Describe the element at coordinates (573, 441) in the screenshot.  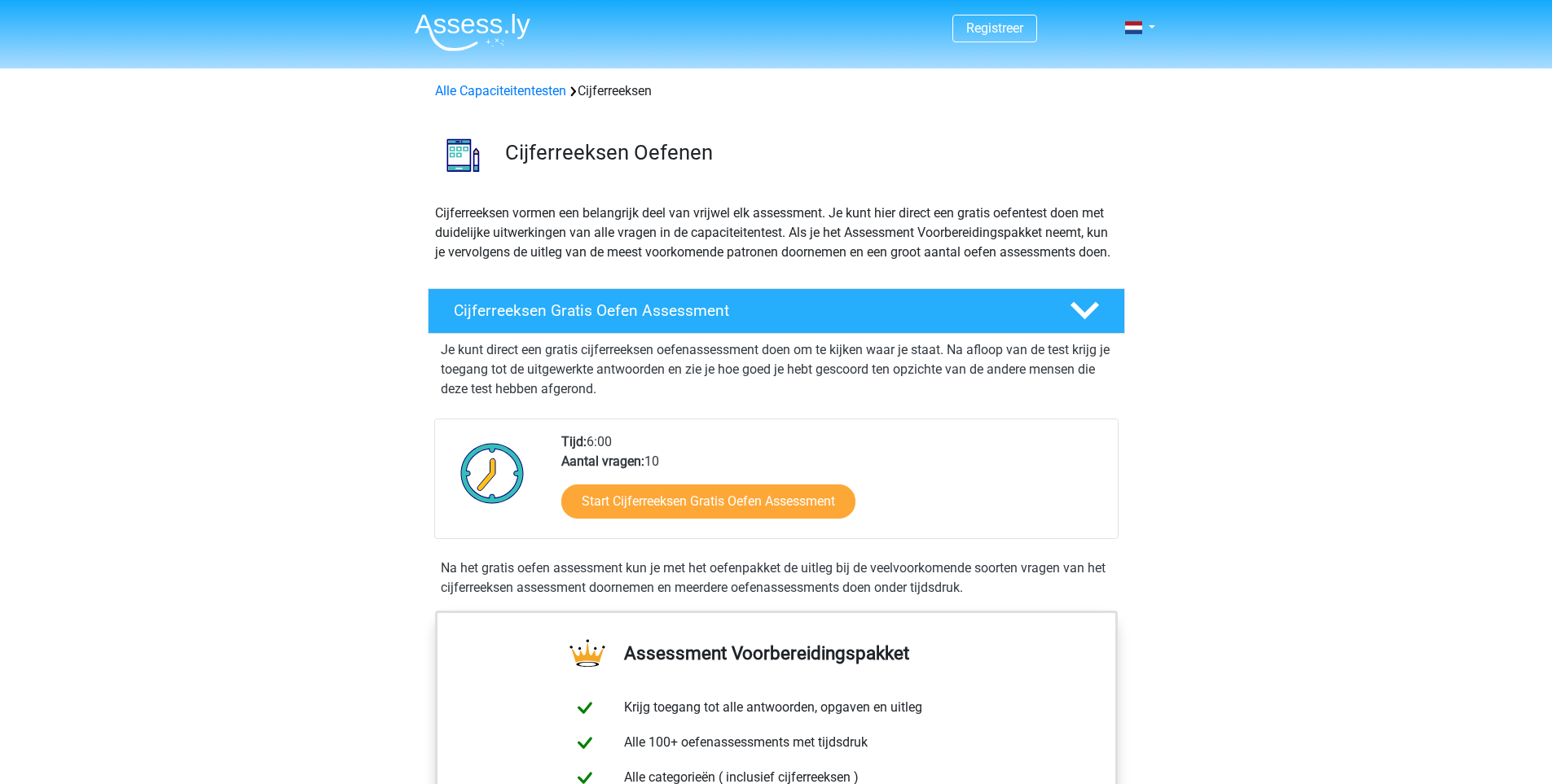
I see `b: Tijd:` at that location.